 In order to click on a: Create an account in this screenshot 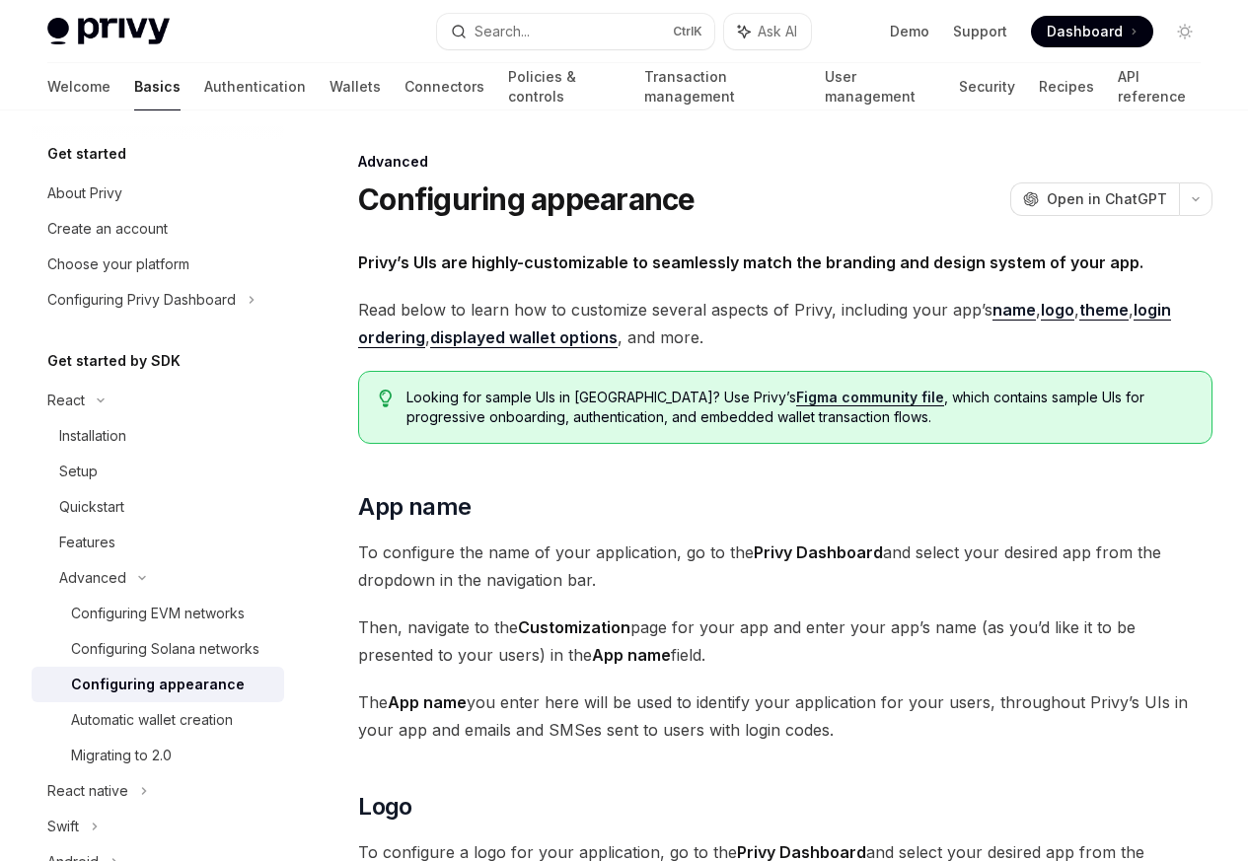, I will do `click(158, 229)`.